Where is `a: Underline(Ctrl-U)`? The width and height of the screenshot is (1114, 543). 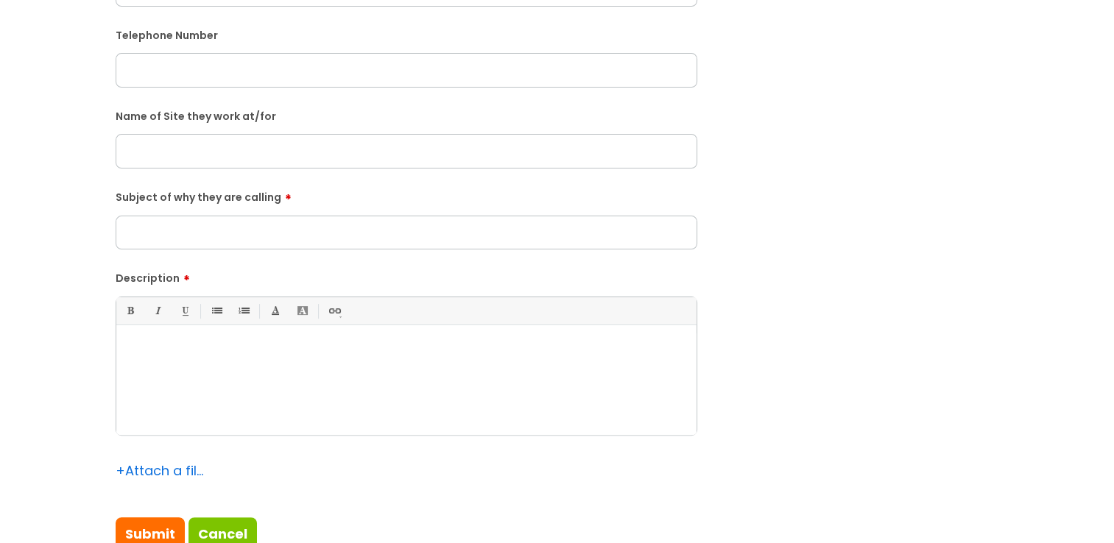
a: Underline(Ctrl-U) is located at coordinates (184, 311).